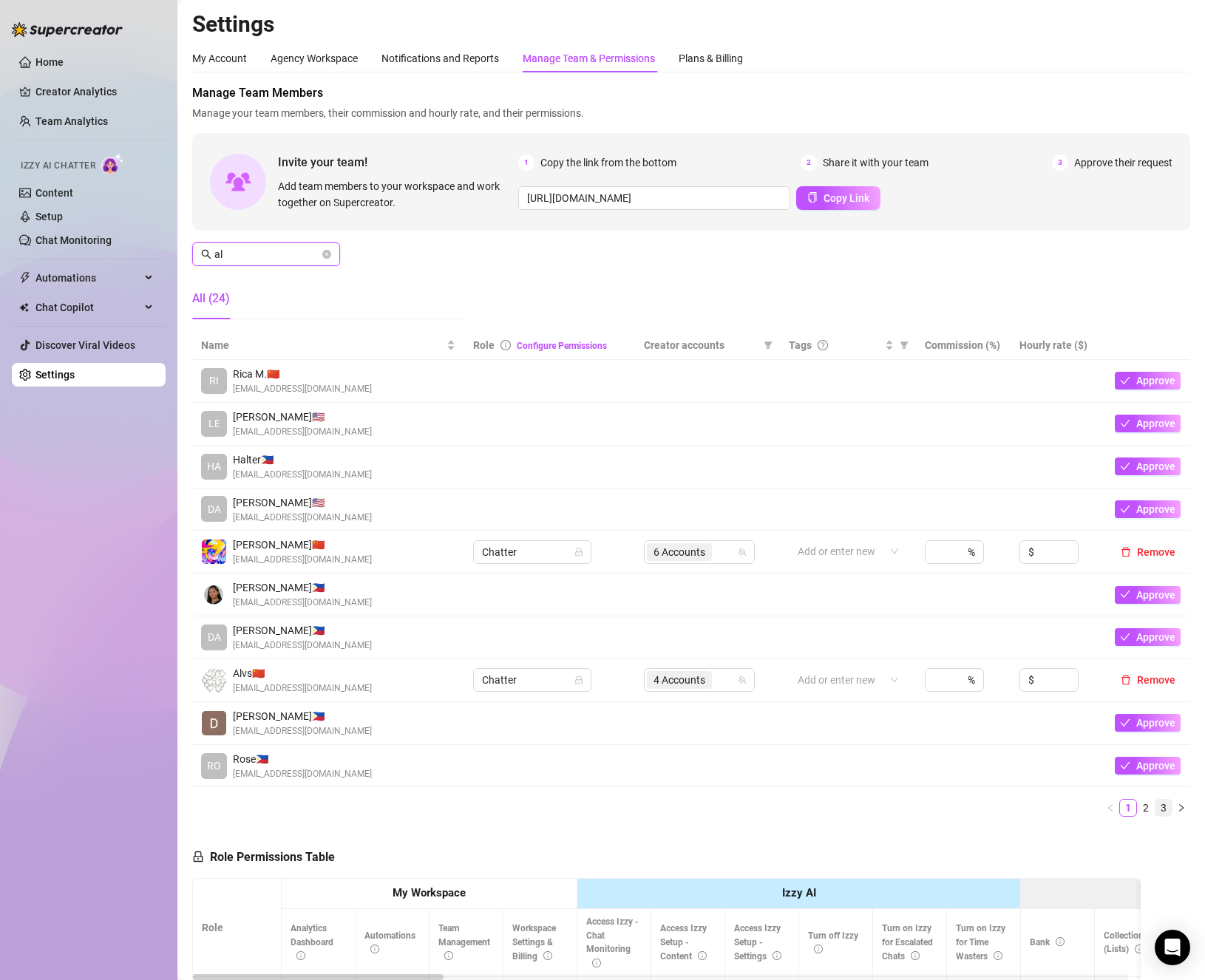 This screenshot has width=1205, height=980. I want to click on span: 6 Accounts, so click(680, 552).